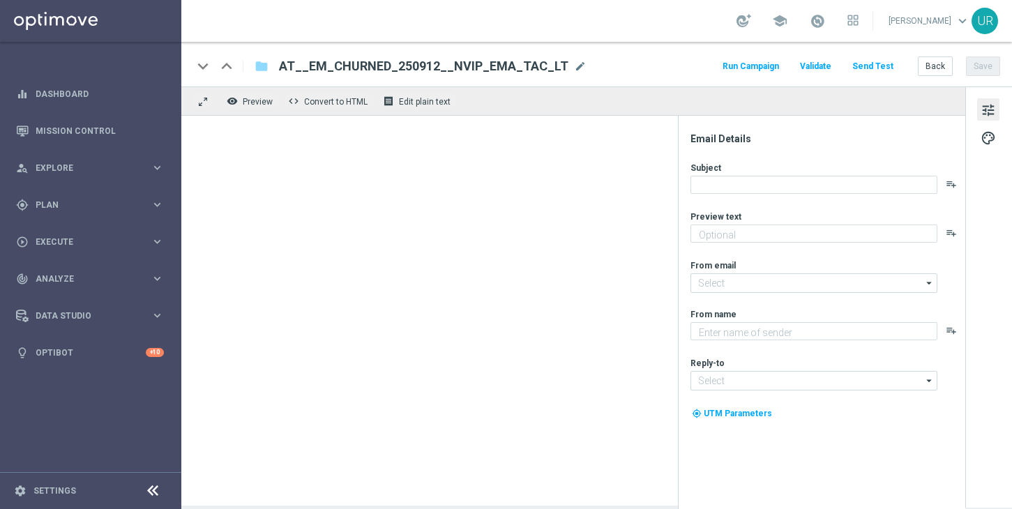 The height and width of the screenshot is (509, 1012). Describe the element at coordinates (294, 101) in the screenshot. I see `span: code` at that location.